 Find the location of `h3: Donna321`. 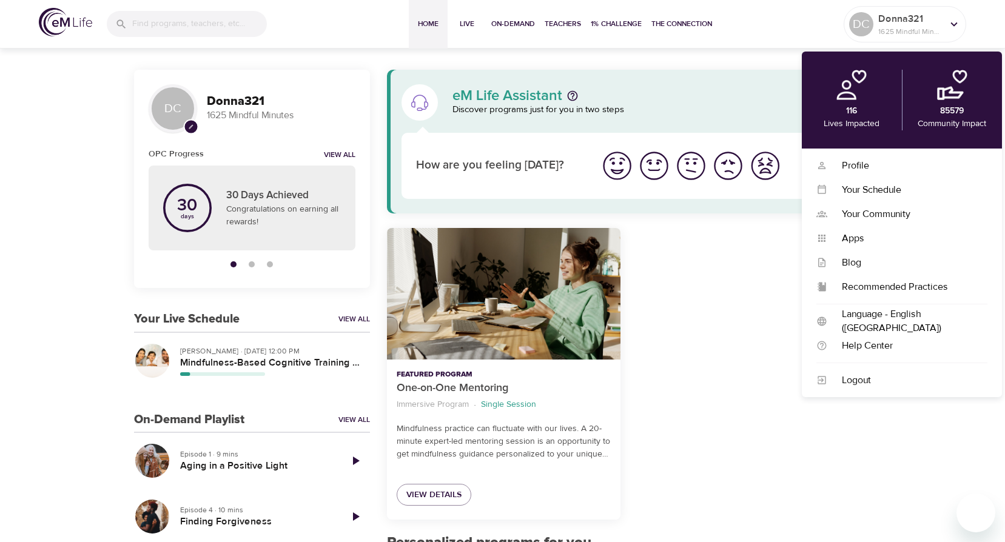

h3: Donna321 is located at coordinates (281, 101).